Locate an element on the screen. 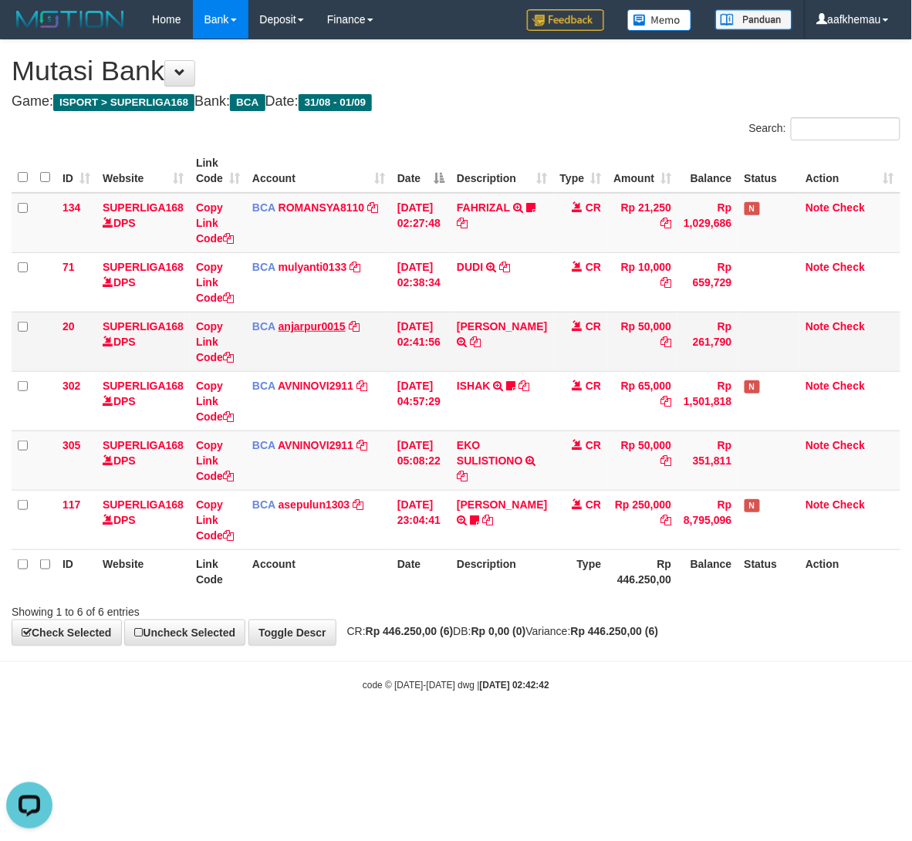 The height and width of the screenshot is (841, 912). th: Amount: activate to sort column ascending is located at coordinates (642, 170).